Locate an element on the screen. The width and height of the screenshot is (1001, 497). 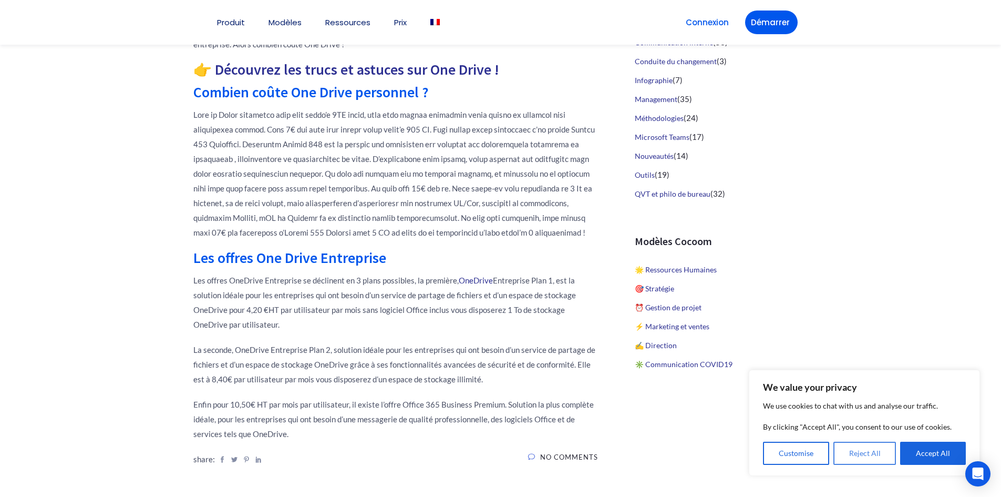
p: La seconde, OneDrive Entreprise Plan 2, solution idéale pour les entreprises qui ont besoin d’un ... is located at coordinates (396, 364).